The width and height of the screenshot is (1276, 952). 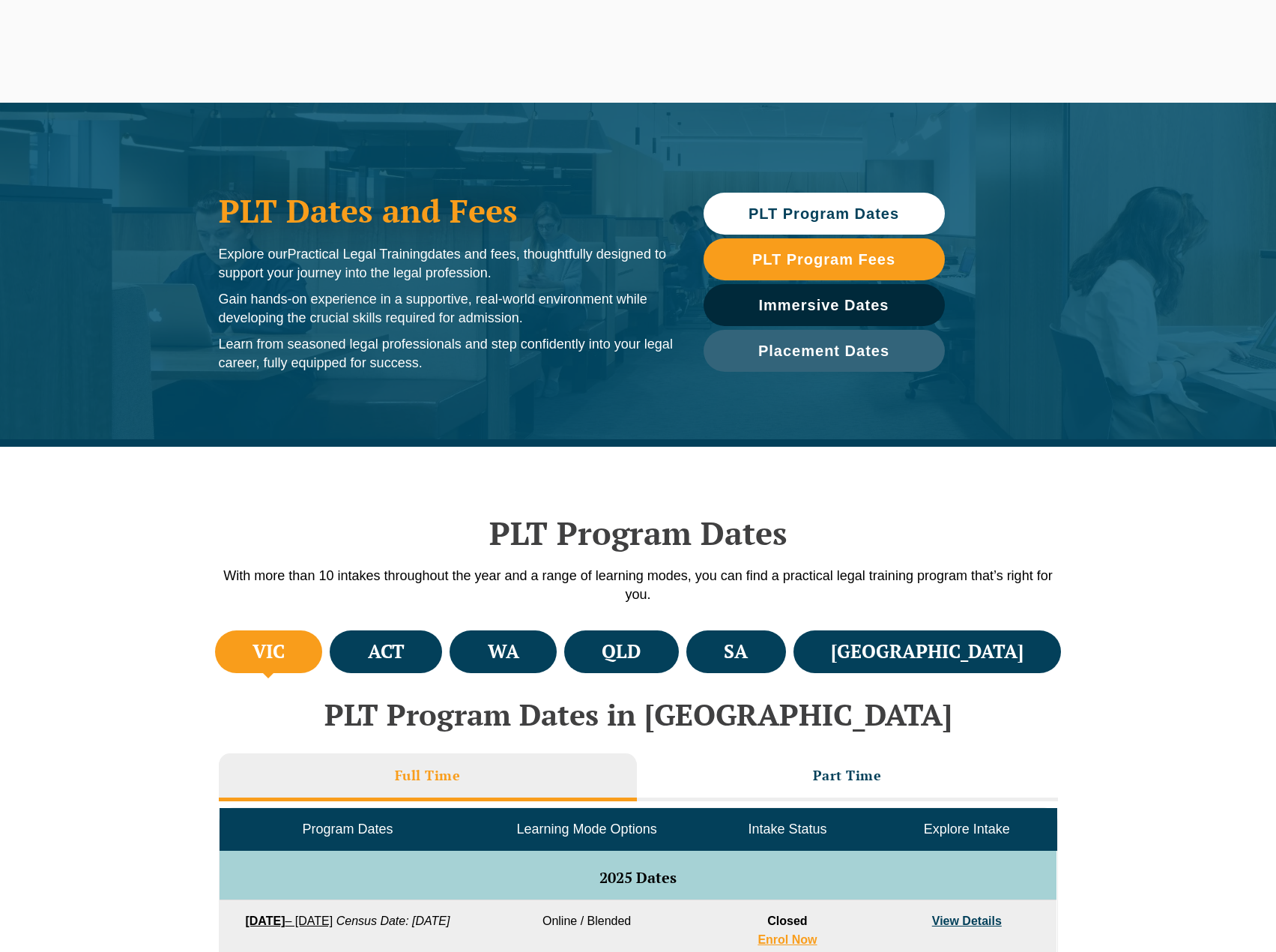 I want to click on span: Placement Dates, so click(x=823, y=351).